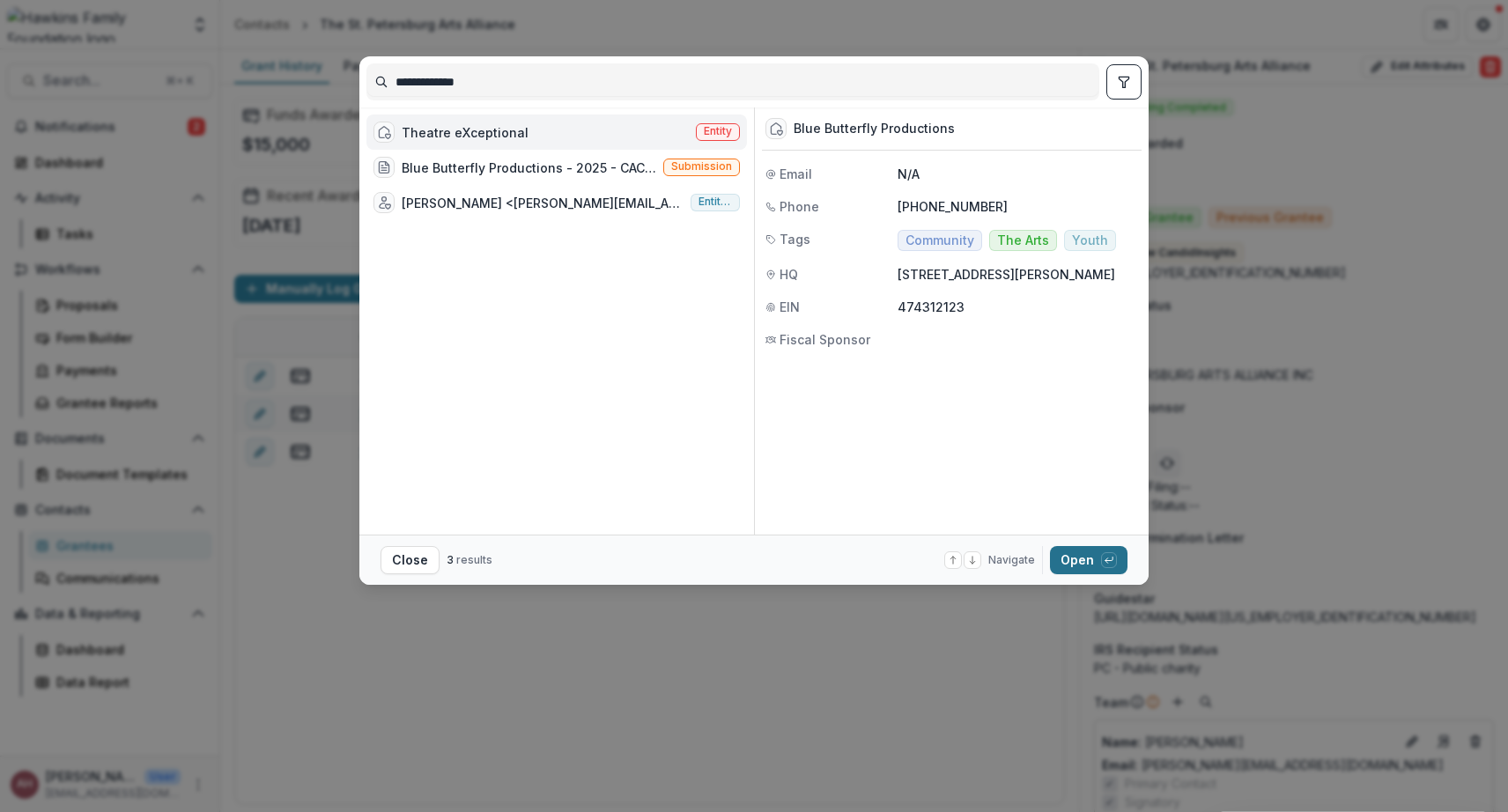 Image resolution: width=1508 pixels, height=812 pixels. Describe the element at coordinates (1124, 82) in the screenshot. I see `button: toggle filters` at that location.